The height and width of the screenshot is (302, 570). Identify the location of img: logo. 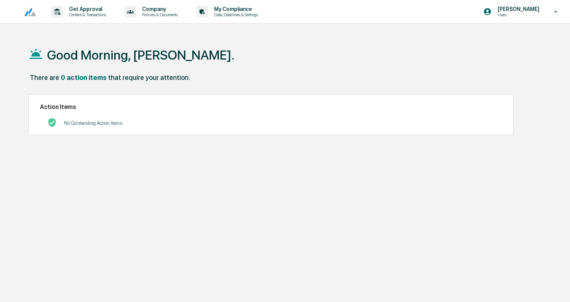
(27, 12).